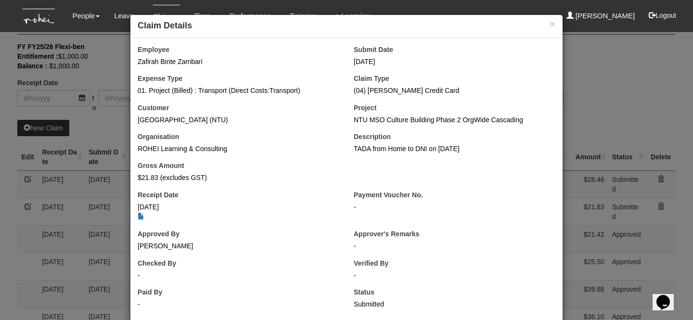  I want to click on div: NTU MSO Culture Building Phase 2 OrgWide Cascading, so click(454, 120).